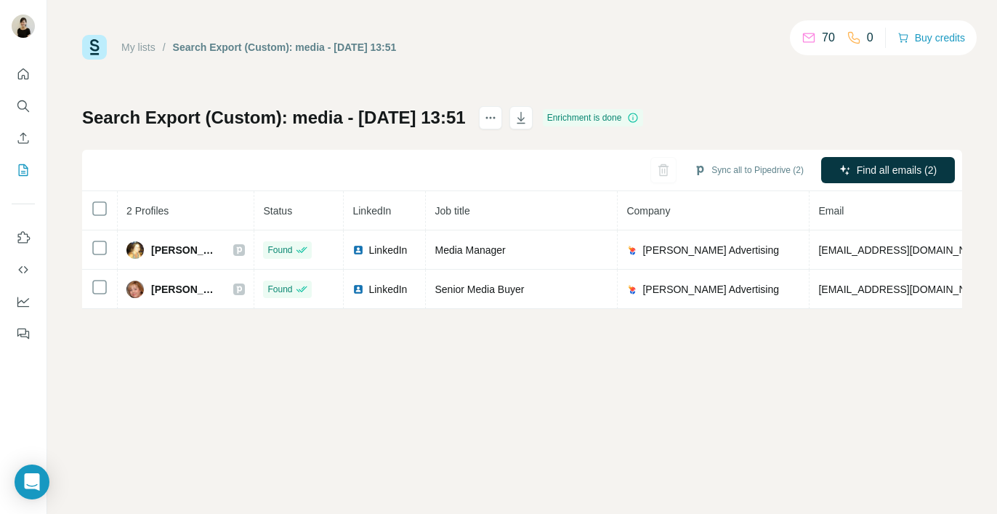 The width and height of the screenshot is (997, 514). What do you see at coordinates (648, 211) in the screenshot?
I see `span: Company` at bounding box center [648, 211].